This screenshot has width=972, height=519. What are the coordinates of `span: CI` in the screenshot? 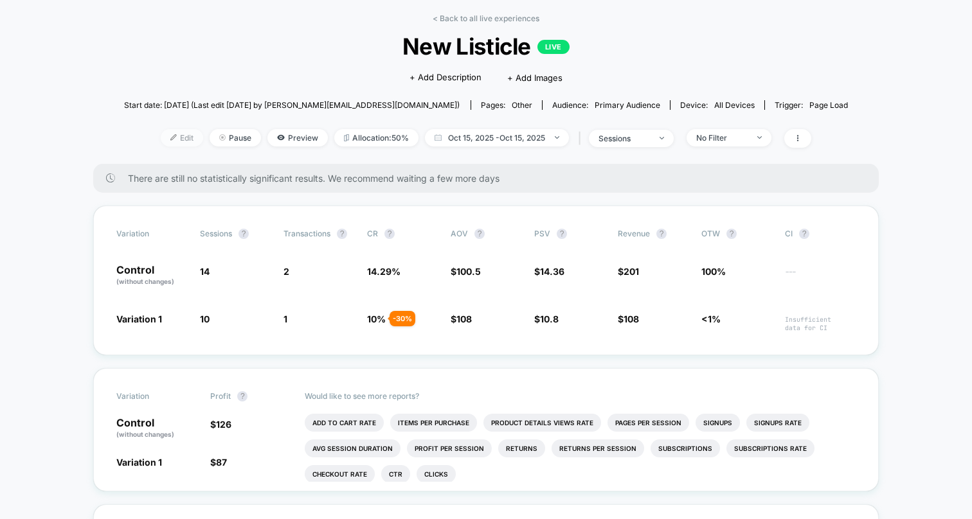 It's located at (820, 234).